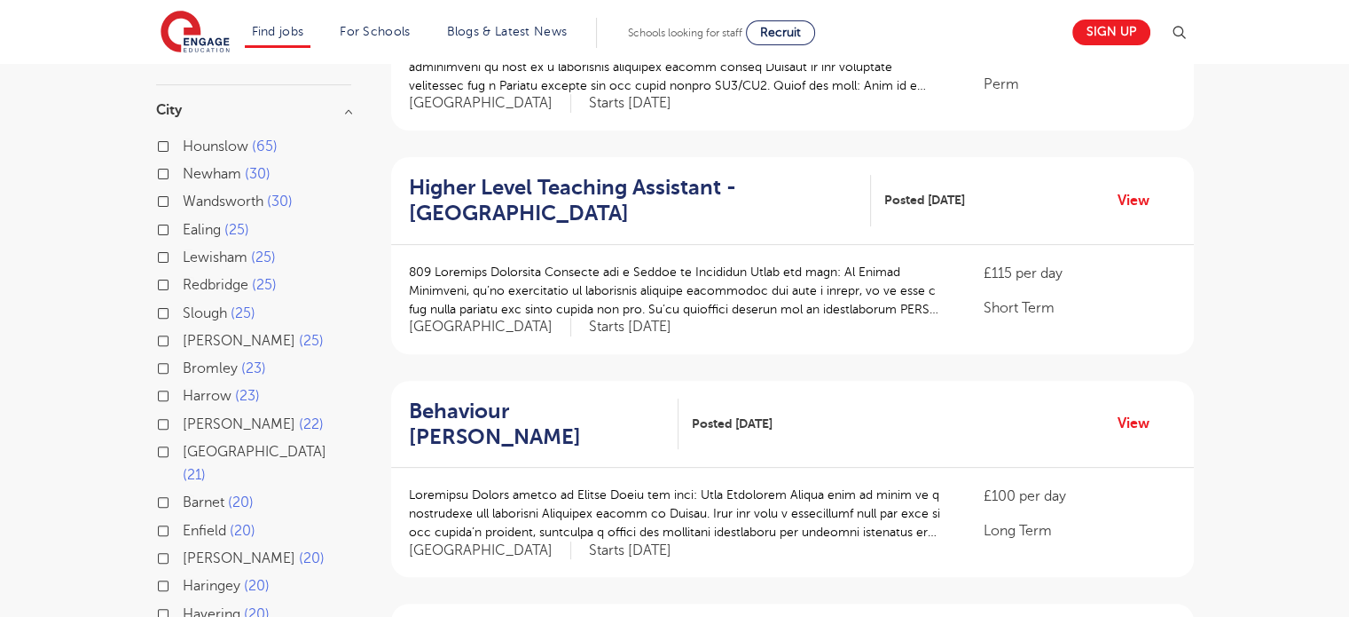 This screenshot has height=617, width=1349. Describe the element at coordinates (188, 311) in the screenshot. I see `input: Slough 25` at that location.